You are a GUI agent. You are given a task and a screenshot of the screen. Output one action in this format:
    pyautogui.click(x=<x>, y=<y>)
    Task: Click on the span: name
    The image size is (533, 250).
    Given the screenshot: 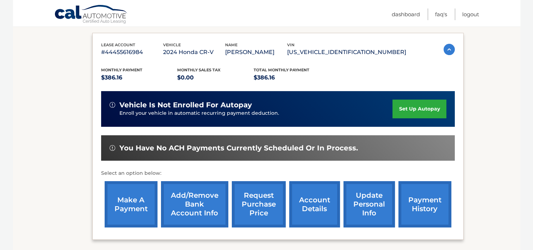 What is the action you would take?
    pyautogui.click(x=231, y=45)
    